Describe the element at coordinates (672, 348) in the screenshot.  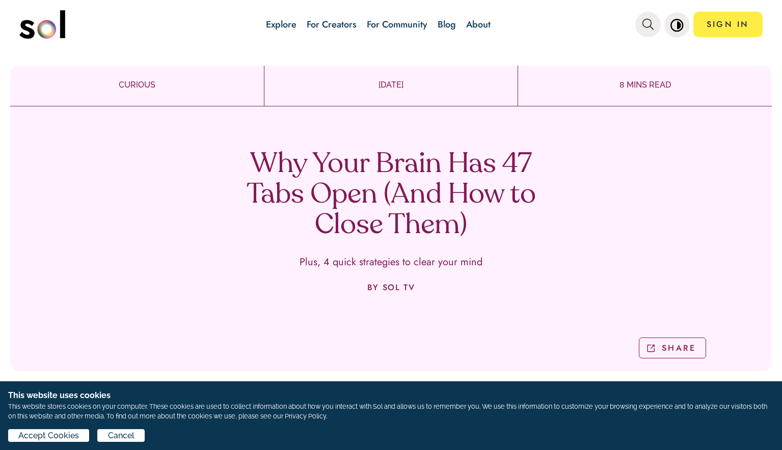
I see `button: SHARE` at that location.